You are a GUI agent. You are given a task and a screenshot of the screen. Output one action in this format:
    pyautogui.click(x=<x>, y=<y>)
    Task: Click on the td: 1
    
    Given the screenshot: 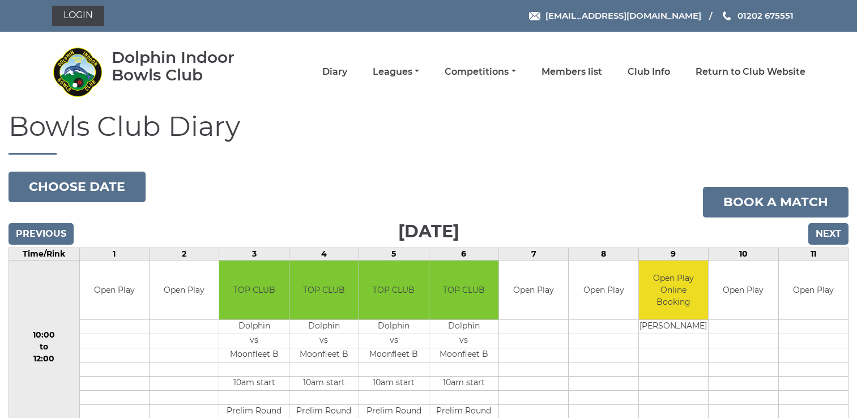 What is the action you would take?
    pyautogui.click(x=114, y=254)
    